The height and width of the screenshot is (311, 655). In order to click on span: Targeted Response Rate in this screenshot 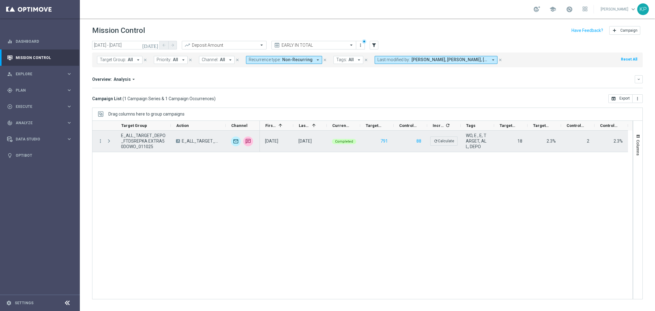, I will do `click(542, 125)`.